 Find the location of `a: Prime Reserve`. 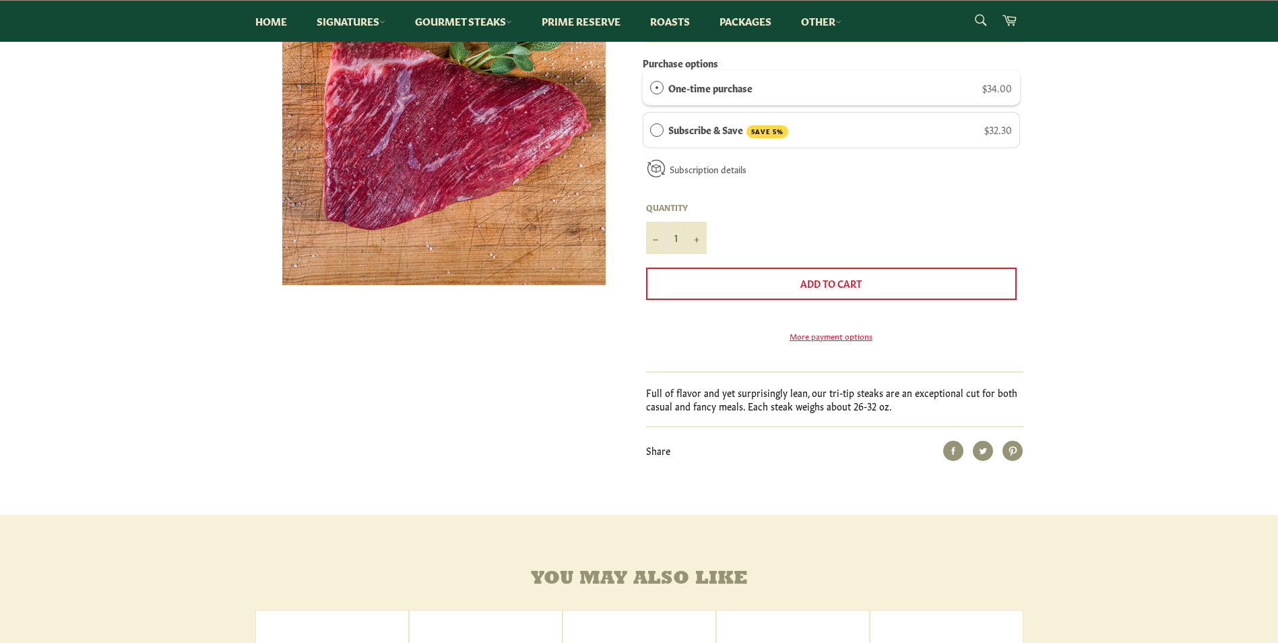

a: Prime Reserve is located at coordinates (581, 21).